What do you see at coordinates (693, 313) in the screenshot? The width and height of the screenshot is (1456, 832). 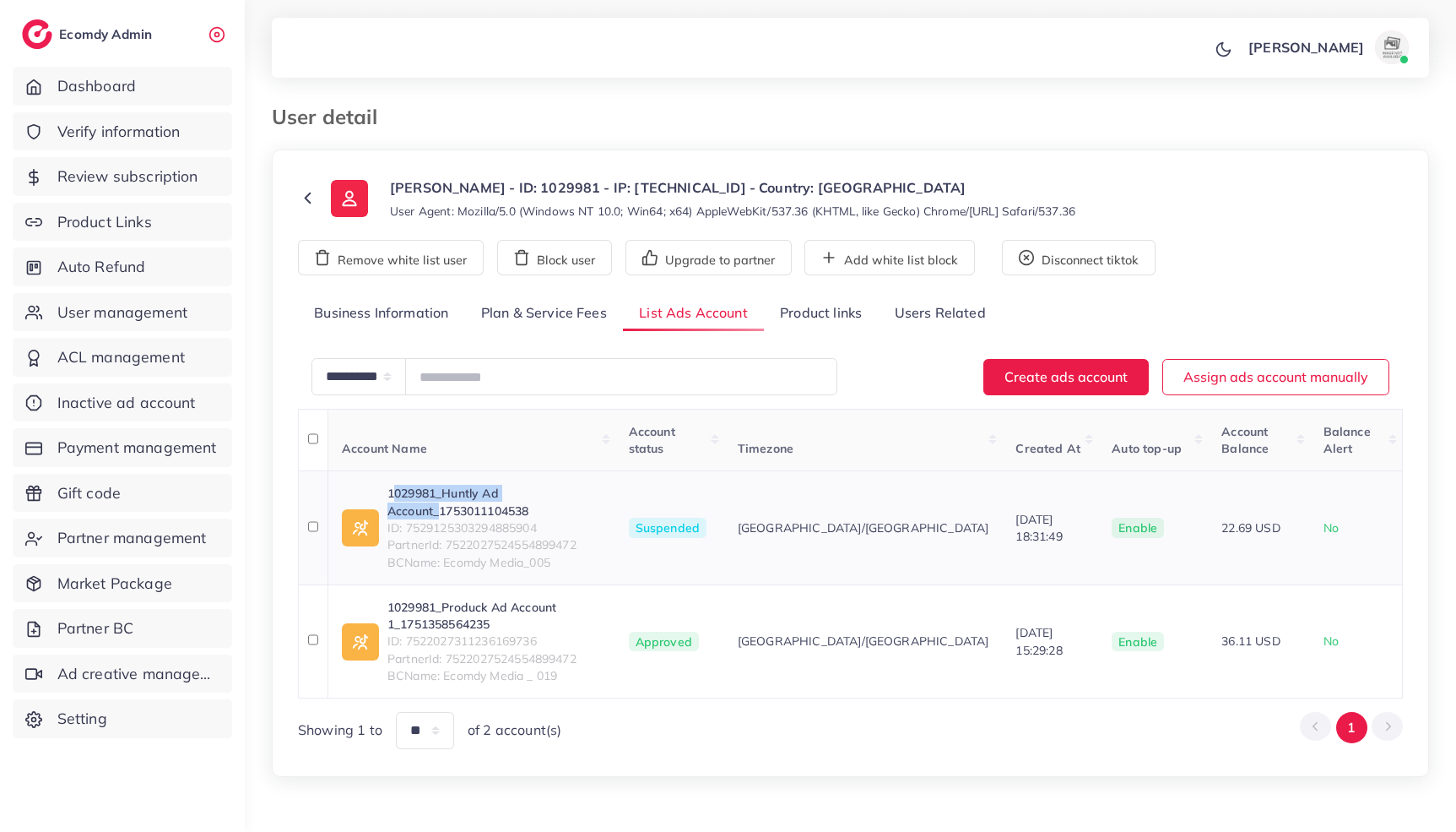 I see `a: List Ads Account` at bounding box center [693, 313].